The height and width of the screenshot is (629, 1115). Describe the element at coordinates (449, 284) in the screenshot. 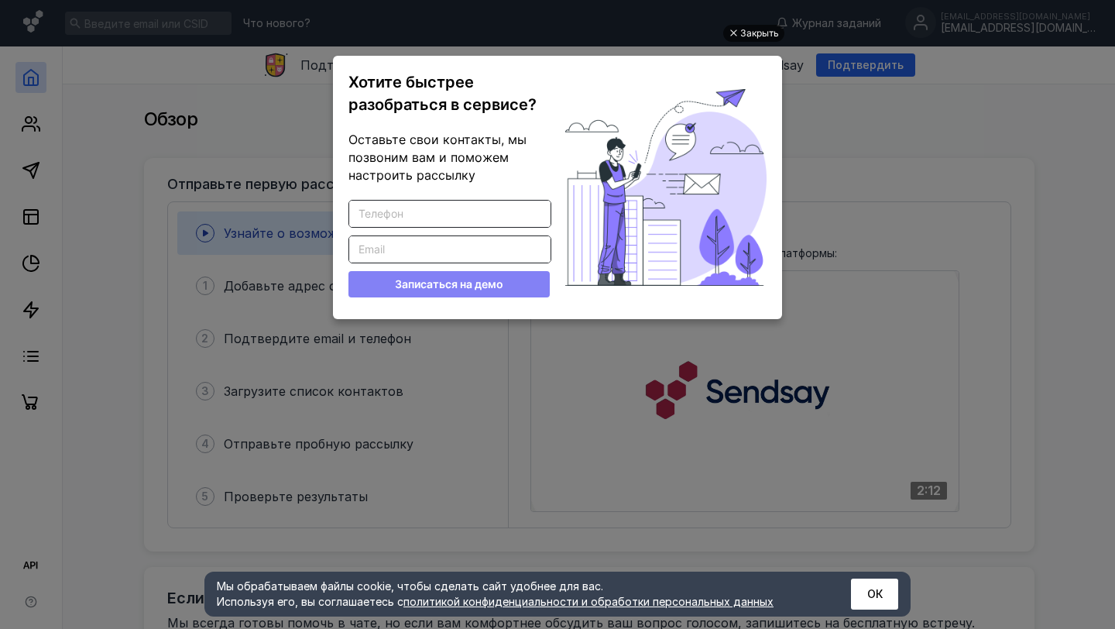

I see `button: Записаться на демо` at that location.